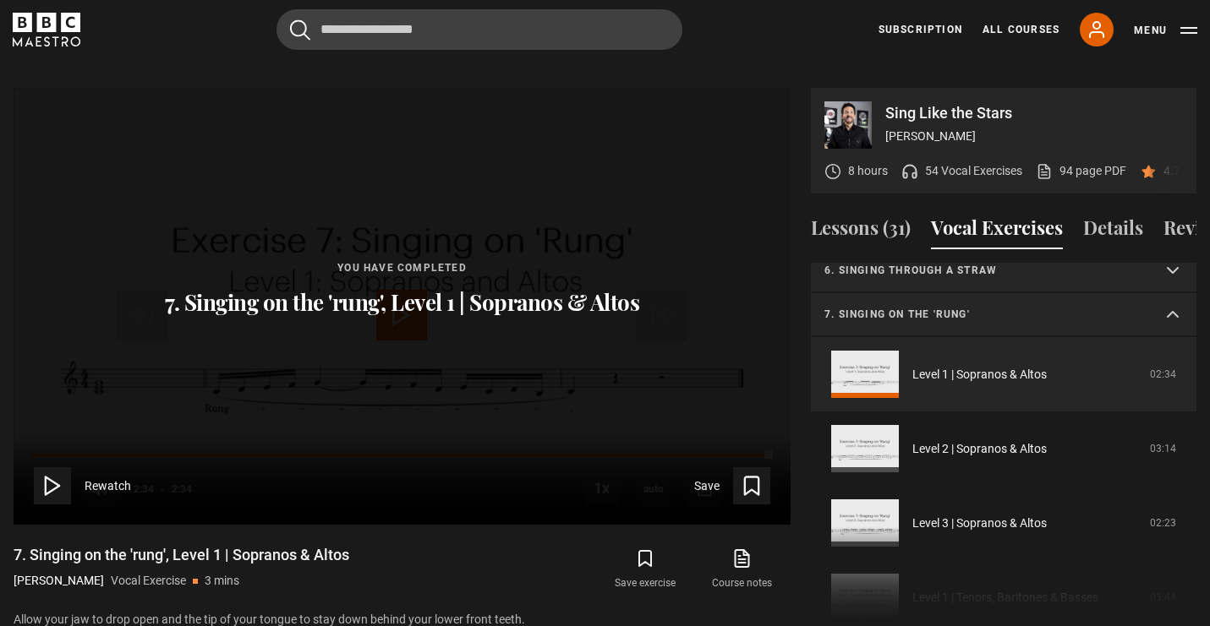 This screenshot has width=1210, height=626. Describe the element at coordinates (46, 30) in the screenshot. I see `svg: BBC Maestro` at that location.